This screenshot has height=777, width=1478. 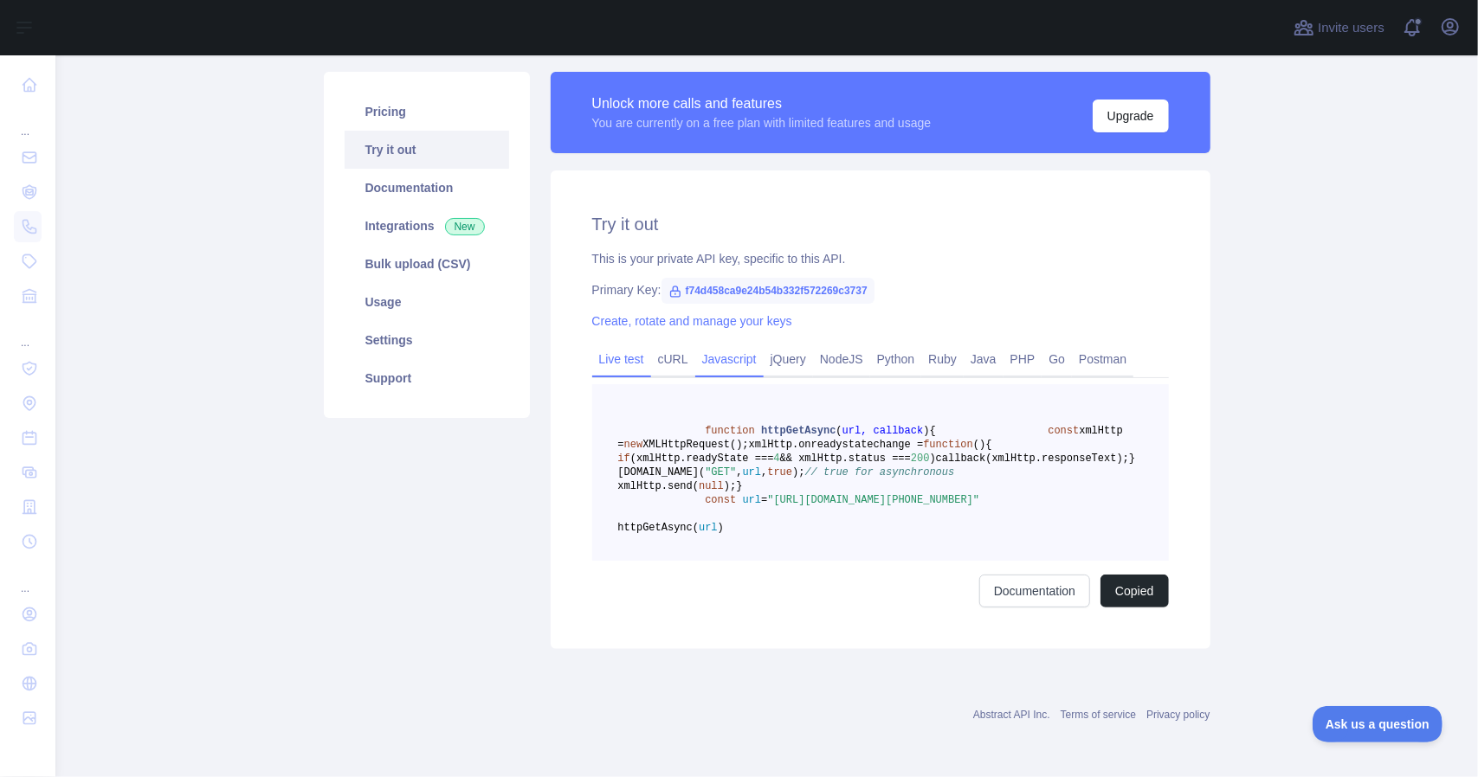 I want to click on span: callback(xmlHttp.responseText);, so click(x=1032, y=459).